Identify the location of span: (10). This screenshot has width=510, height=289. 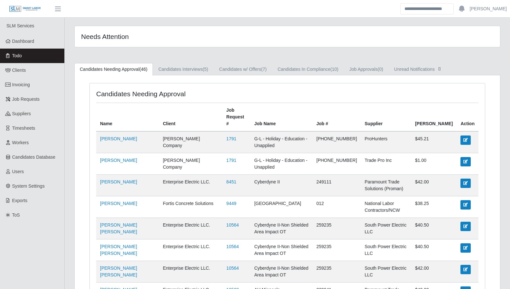
(334, 69).